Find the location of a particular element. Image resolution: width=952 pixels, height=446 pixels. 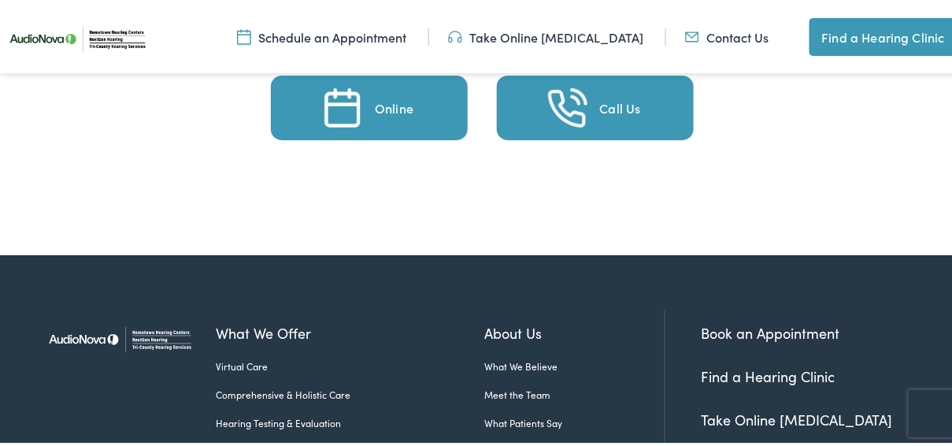

img: Schedule an Appointment is located at coordinates (343, 106).